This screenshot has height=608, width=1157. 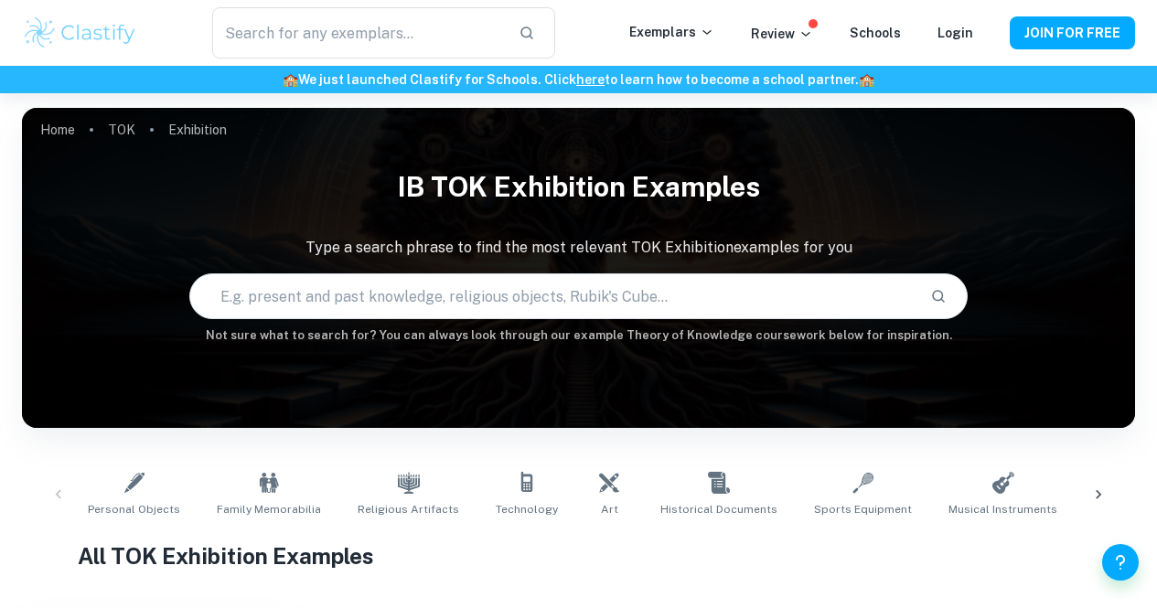 I want to click on a: here, so click(x=590, y=80).